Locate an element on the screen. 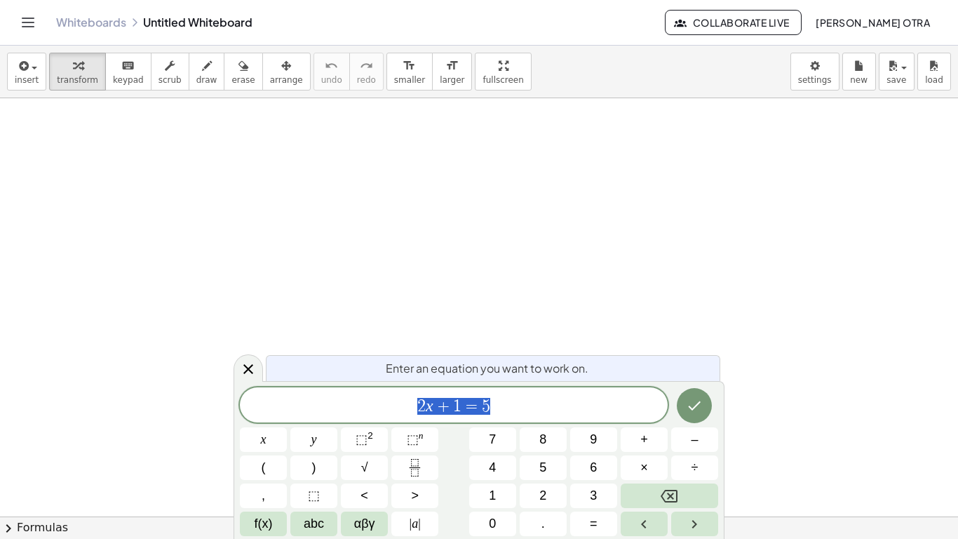  button: Toggle navigation is located at coordinates (28, 22).